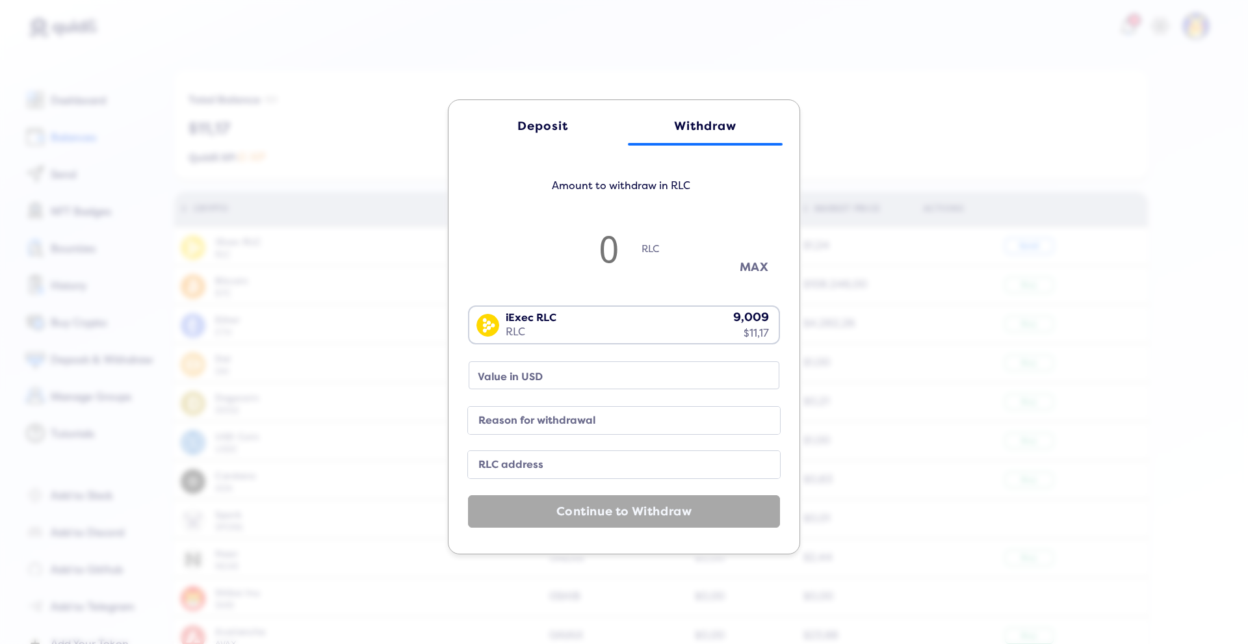  I want to click on input: Search for option, so click(621, 350).